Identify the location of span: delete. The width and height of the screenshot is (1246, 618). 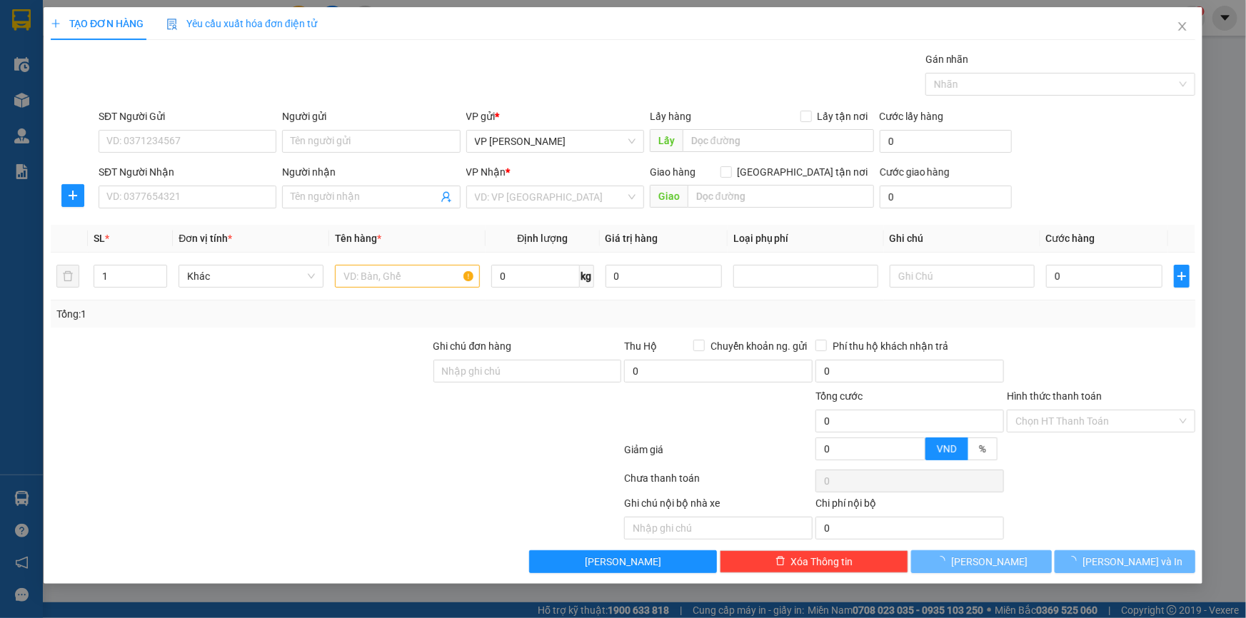
(780, 562).